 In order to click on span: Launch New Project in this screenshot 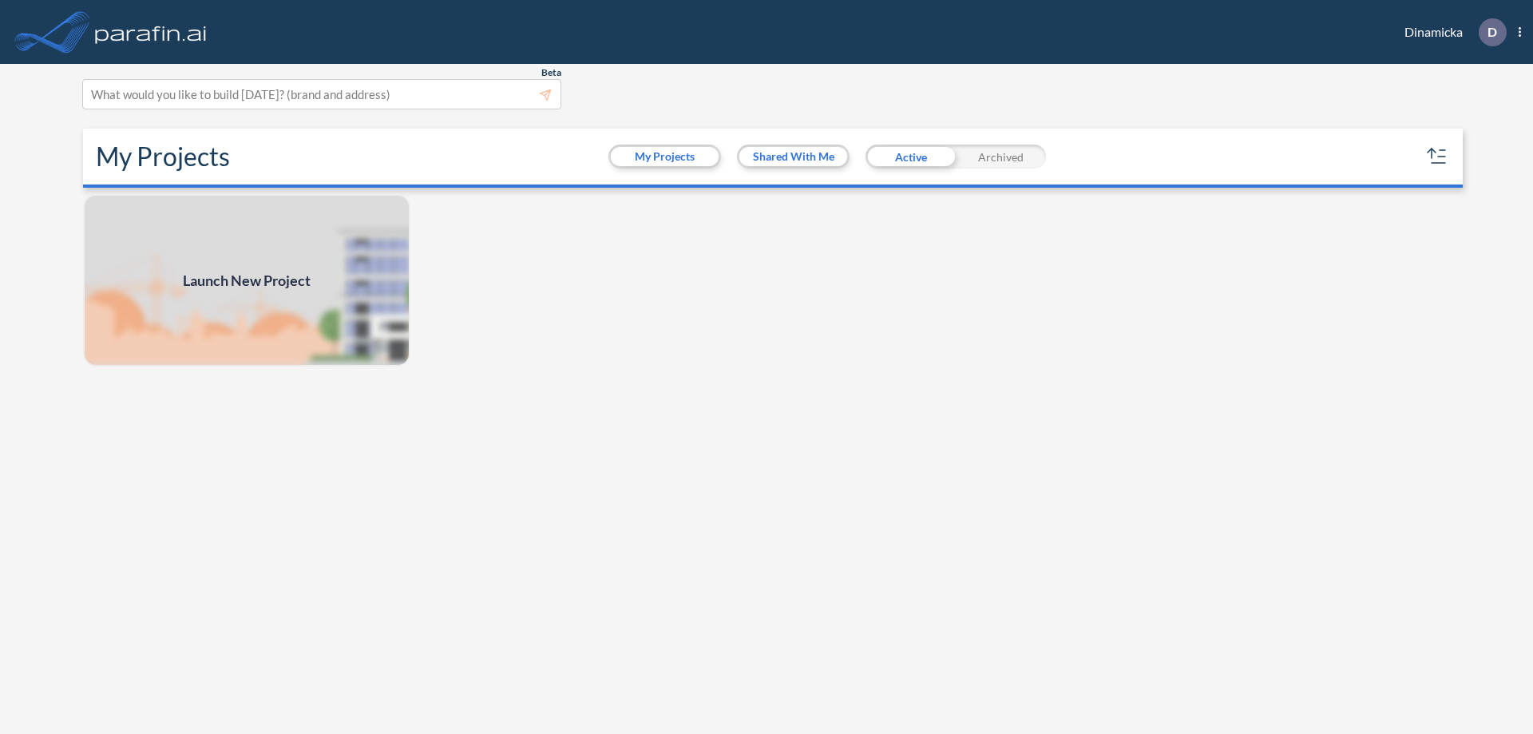, I will do `click(247, 280)`.